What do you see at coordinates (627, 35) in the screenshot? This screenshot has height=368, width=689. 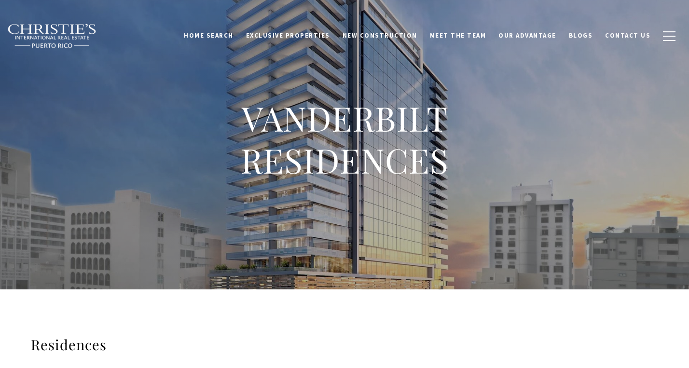 I see `span: Contact Us` at bounding box center [627, 35].